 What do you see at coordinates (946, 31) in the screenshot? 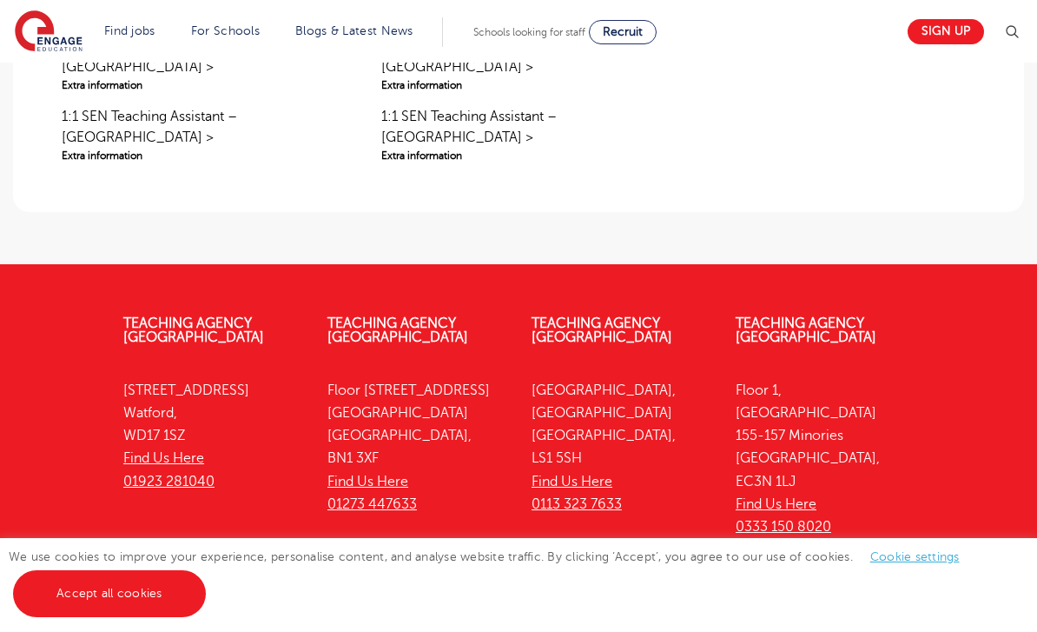
I see `a: Sign up` at bounding box center [946, 31].